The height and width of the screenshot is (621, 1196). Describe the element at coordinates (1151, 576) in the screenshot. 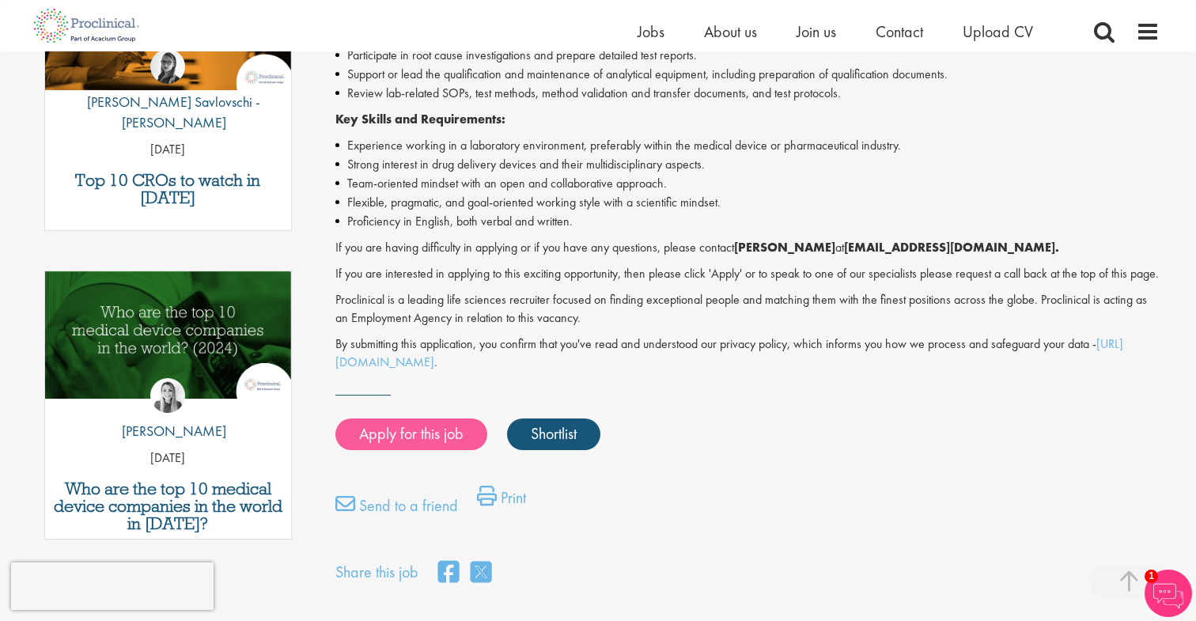

I see `span: 1` at that location.